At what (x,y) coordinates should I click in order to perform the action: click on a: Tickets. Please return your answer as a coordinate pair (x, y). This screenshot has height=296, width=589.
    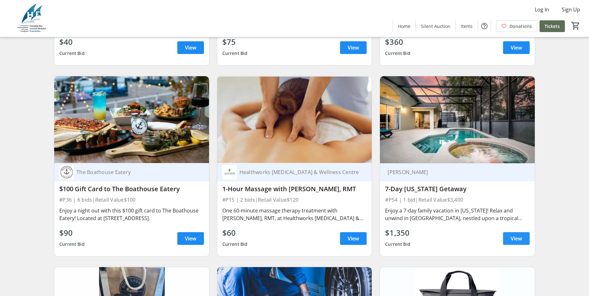
    Looking at the image, I should click on (552, 26).